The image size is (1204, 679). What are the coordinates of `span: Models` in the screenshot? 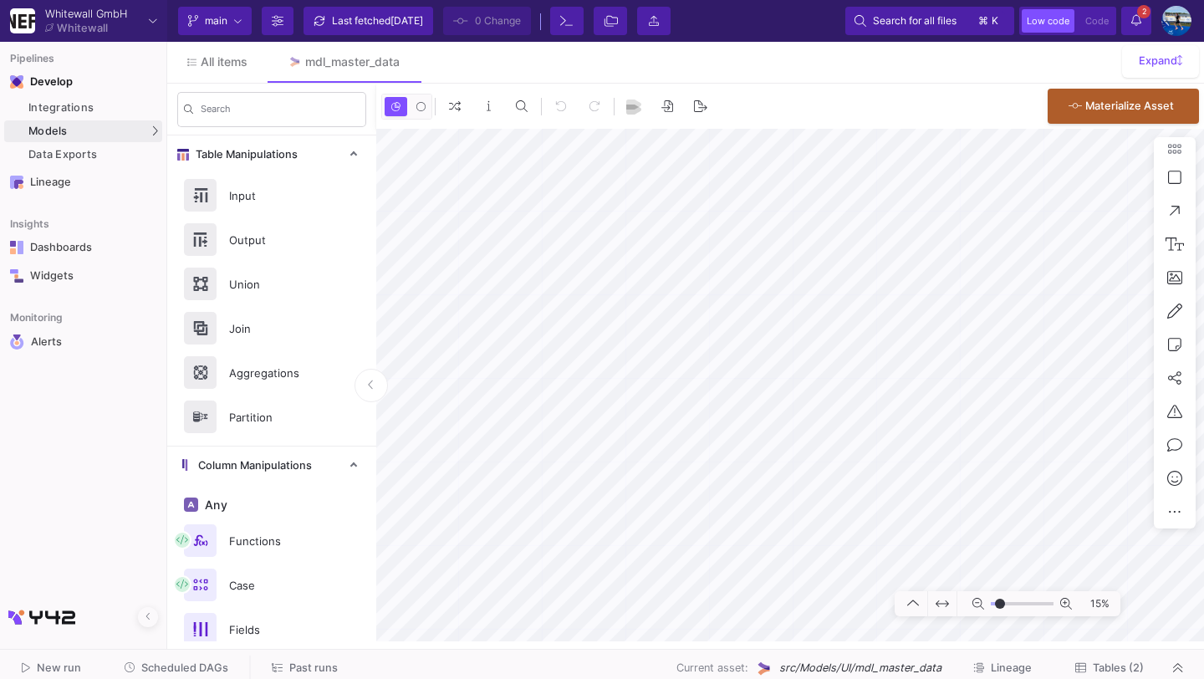 It's located at (48, 131).